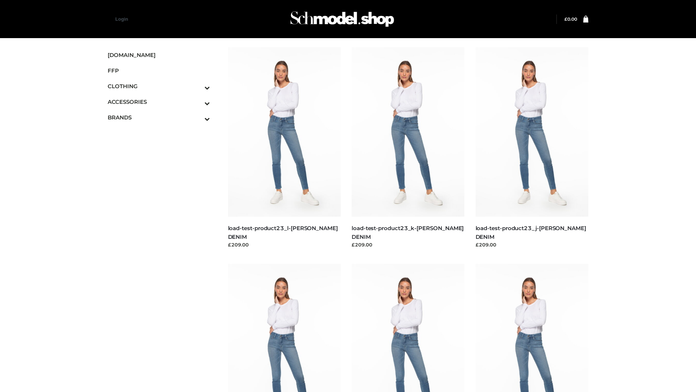 The image size is (696, 392). I want to click on span: FFP, so click(159, 70).